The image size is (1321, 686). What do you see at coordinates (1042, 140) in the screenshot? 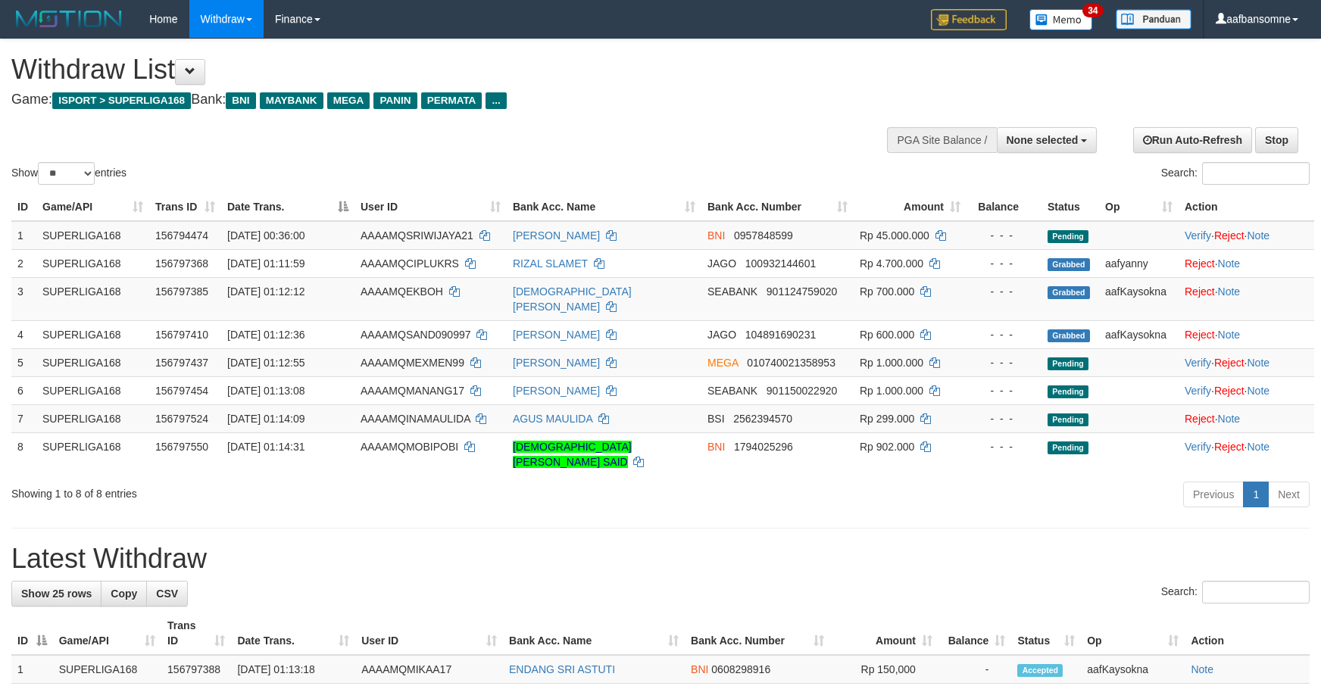
I see `span: None selected` at bounding box center [1042, 140].